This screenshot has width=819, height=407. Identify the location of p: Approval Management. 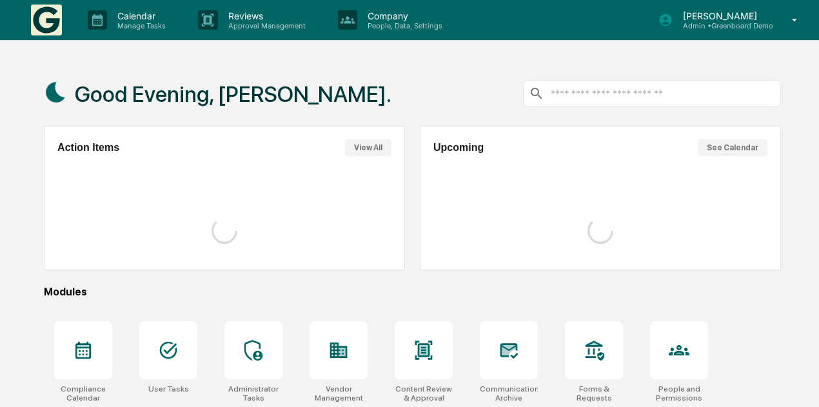
(265, 26).